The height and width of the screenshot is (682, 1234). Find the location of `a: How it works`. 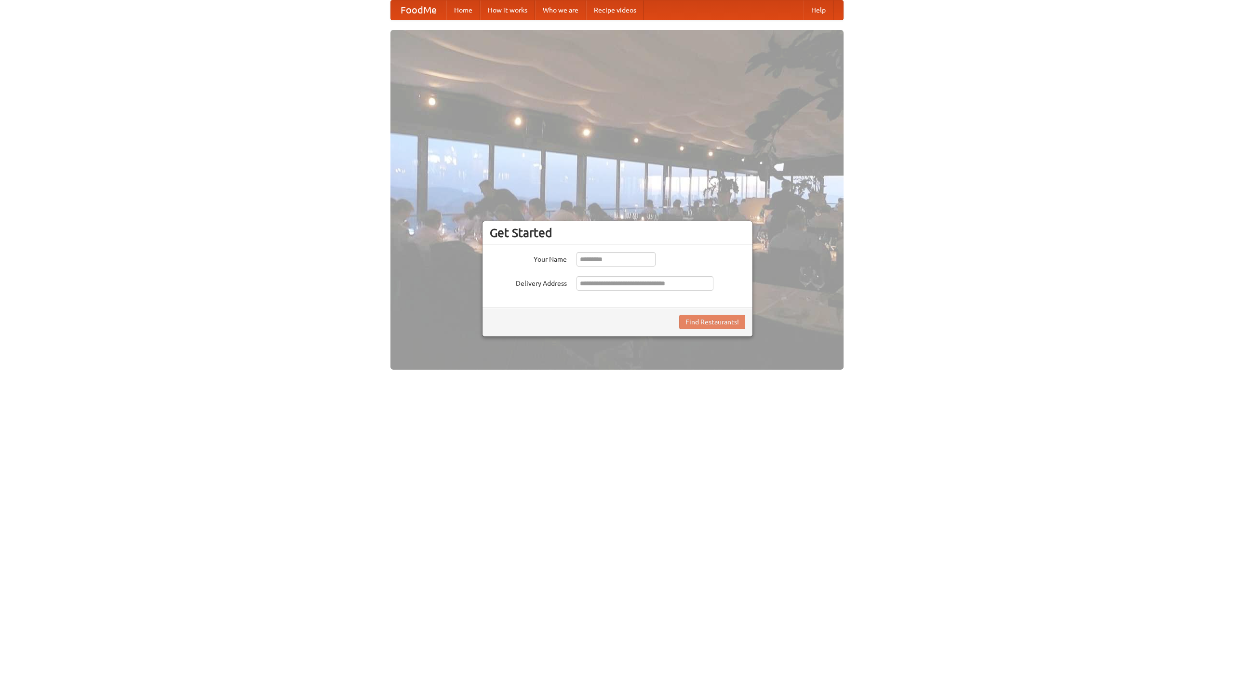

a: How it works is located at coordinates (508, 10).